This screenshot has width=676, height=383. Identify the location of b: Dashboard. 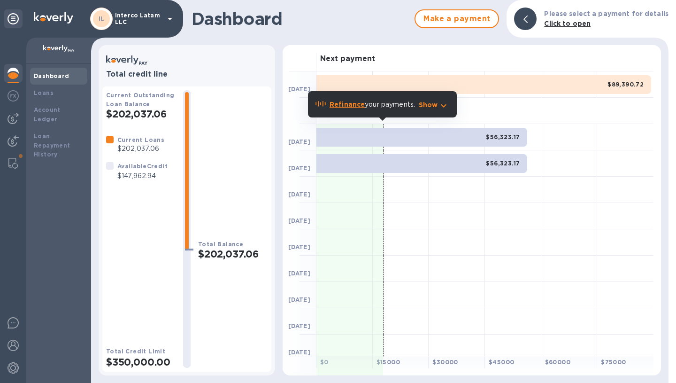
(52, 76).